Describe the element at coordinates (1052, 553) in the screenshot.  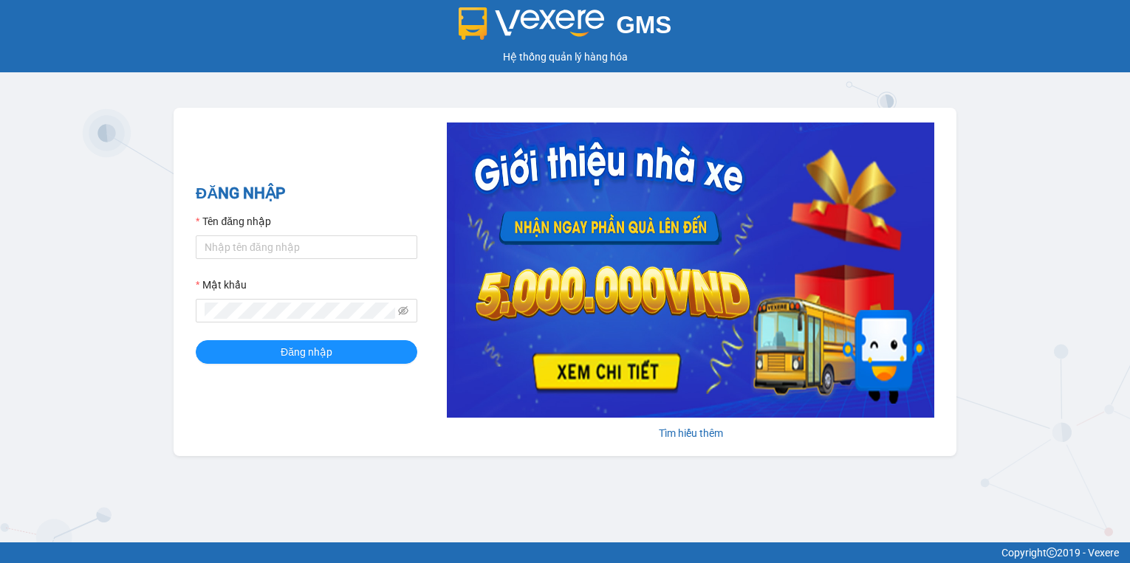
I see `span: copyright` at that location.